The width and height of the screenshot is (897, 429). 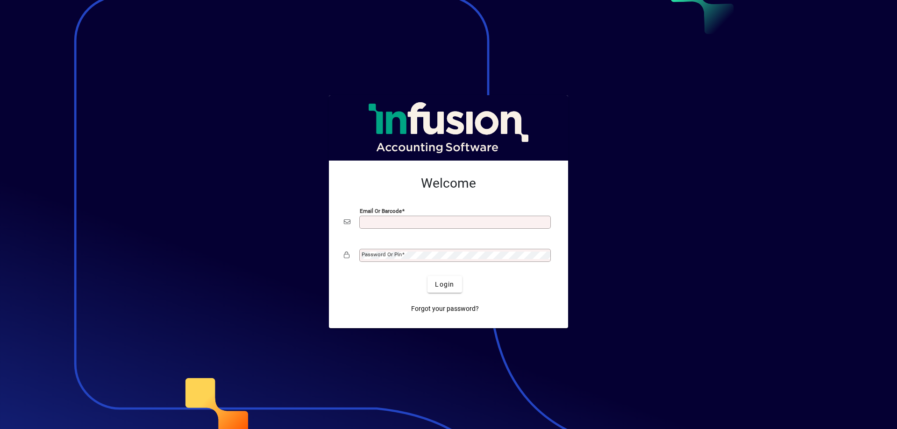 What do you see at coordinates (445, 309) in the screenshot?
I see `span: Forgot your password?` at bounding box center [445, 309].